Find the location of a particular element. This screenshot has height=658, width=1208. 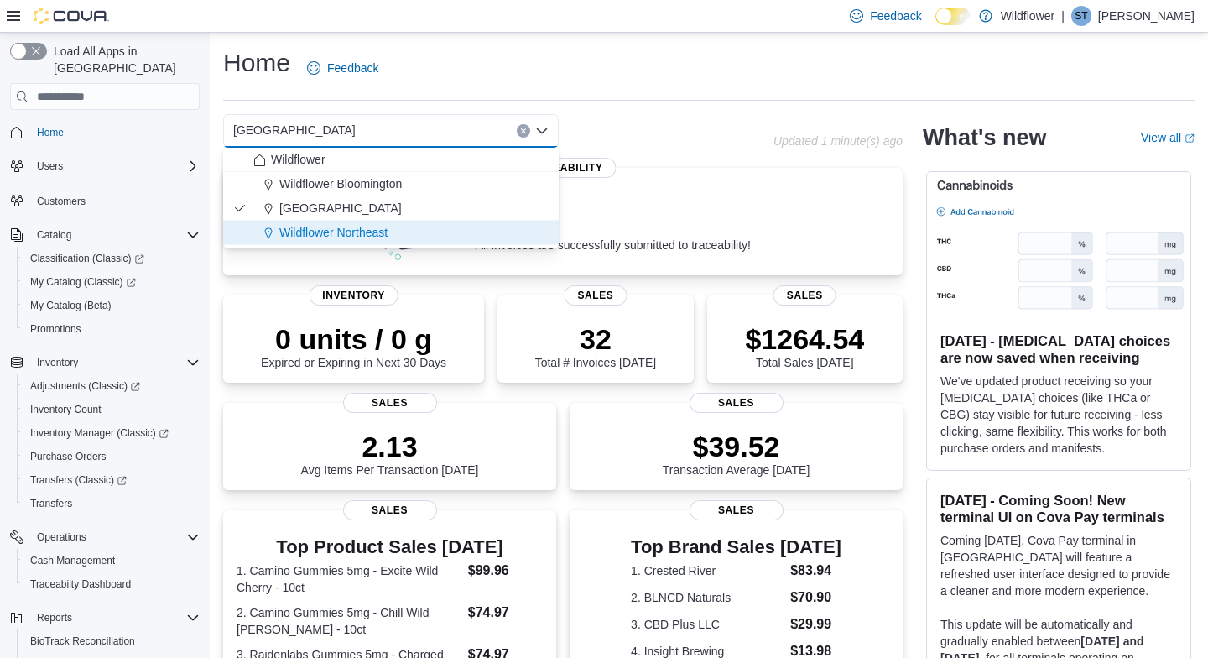

button: Inventory is located at coordinates (105, 363).